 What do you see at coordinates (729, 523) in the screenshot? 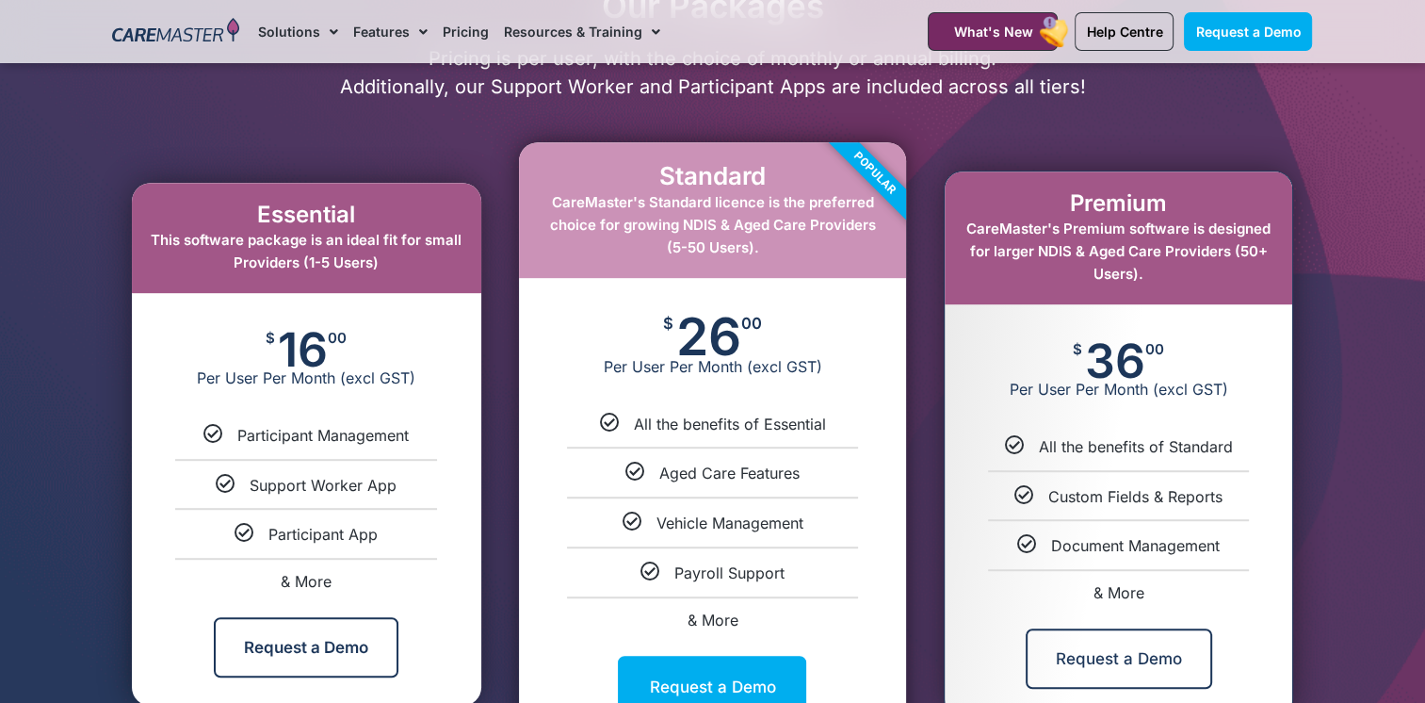
I see `span: Vehicle Management` at bounding box center [729, 523].